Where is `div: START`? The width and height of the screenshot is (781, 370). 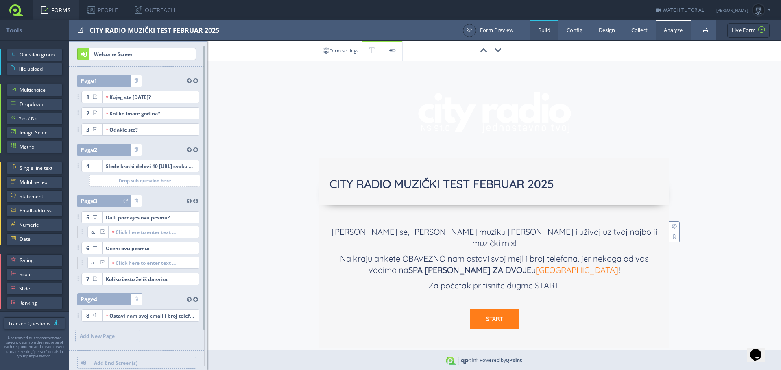
div: START is located at coordinates (494, 320).